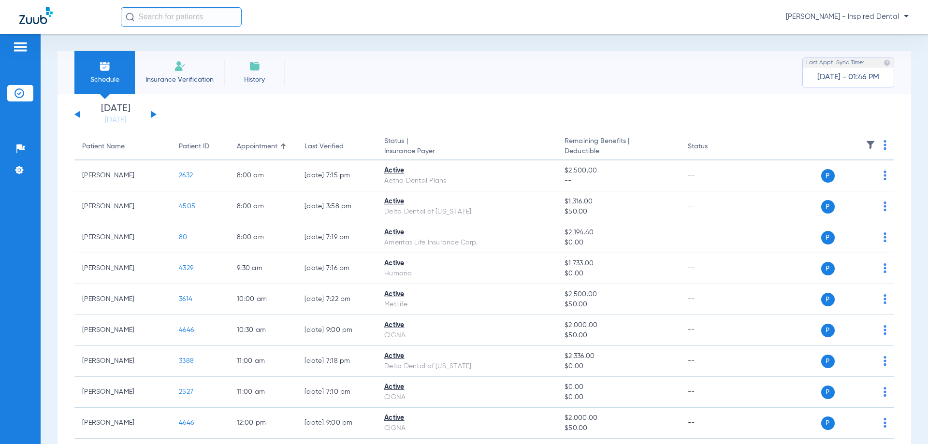 Image resolution: width=928 pixels, height=444 pixels. I want to click on input: Search for patients, so click(181, 17).